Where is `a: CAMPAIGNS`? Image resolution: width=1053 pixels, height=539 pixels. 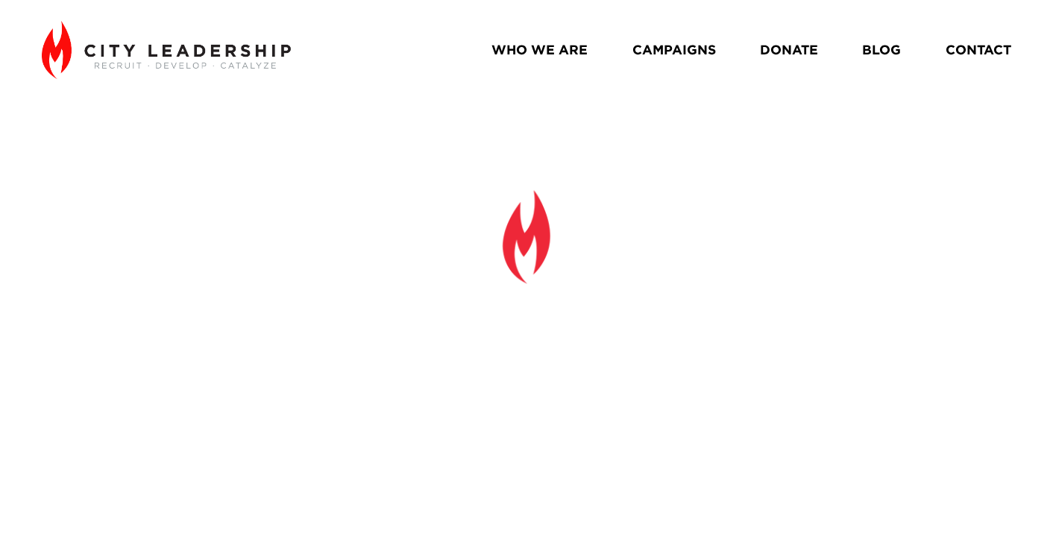
a: CAMPAIGNS is located at coordinates (674, 50).